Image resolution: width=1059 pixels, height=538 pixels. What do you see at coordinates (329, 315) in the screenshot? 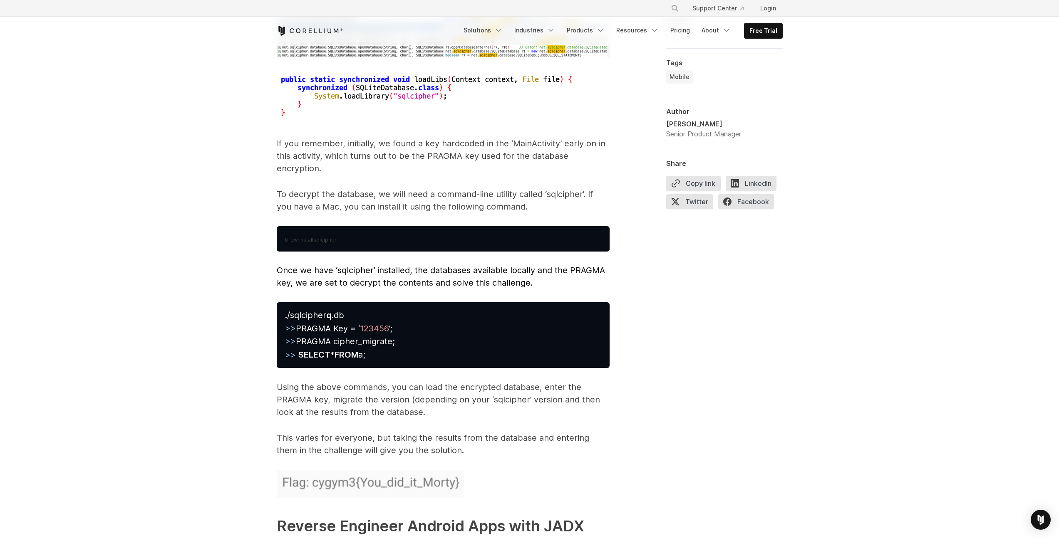
I see `strong: q` at bounding box center [329, 315].